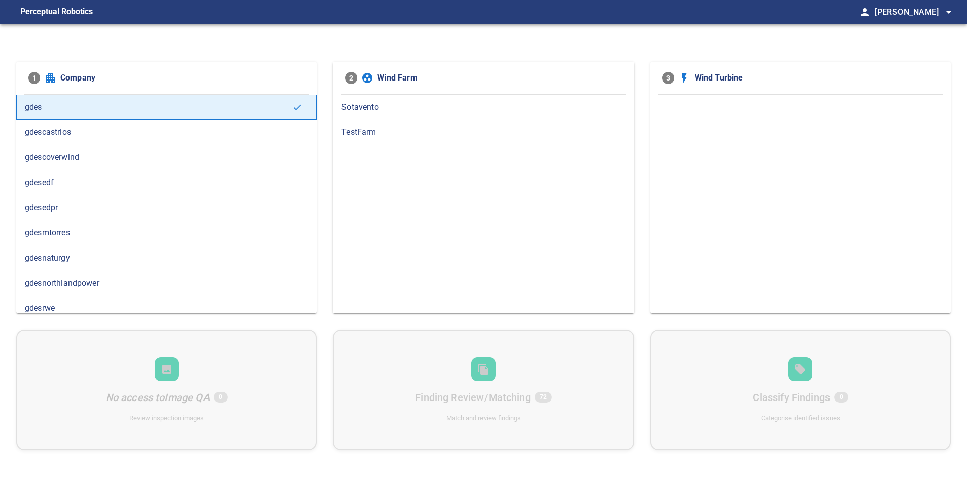 The width and height of the screenshot is (967, 480). Describe the element at coordinates (182, 78) in the screenshot. I see `span: Company` at that location.